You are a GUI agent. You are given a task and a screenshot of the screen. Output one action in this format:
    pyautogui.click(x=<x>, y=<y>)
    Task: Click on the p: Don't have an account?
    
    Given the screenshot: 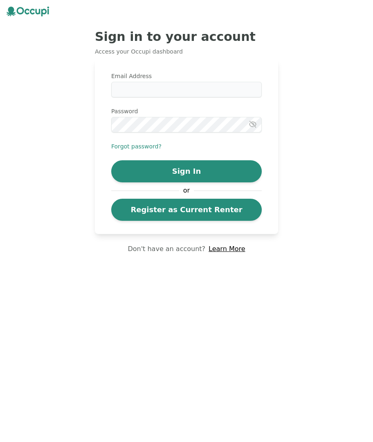 What is the action you would take?
    pyautogui.click(x=167, y=249)
    